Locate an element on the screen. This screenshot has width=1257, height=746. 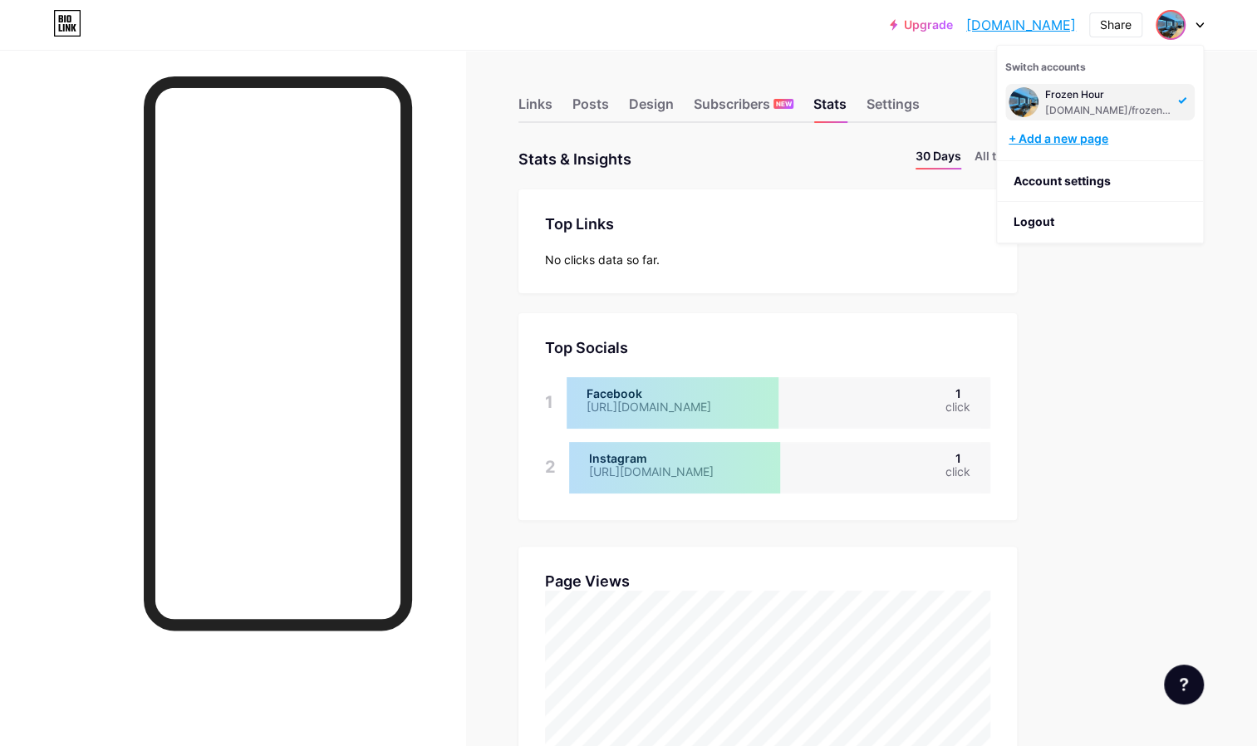
a: Upgrade is located at coordinates (921, 25).